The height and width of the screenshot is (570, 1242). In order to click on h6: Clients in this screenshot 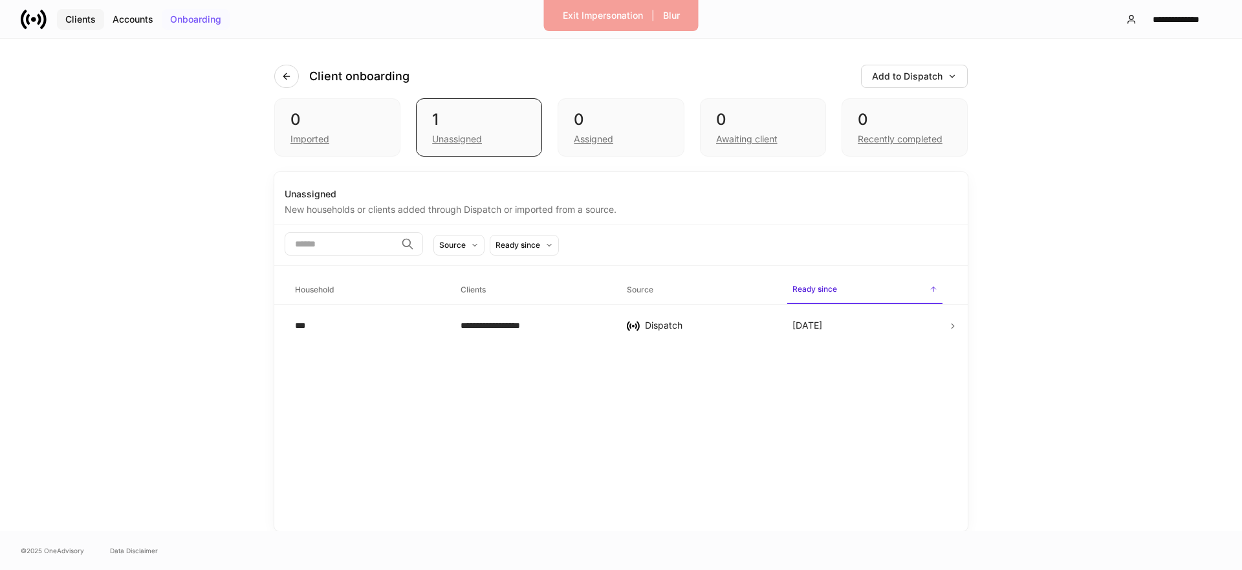, I will do `click(473, 289)`.